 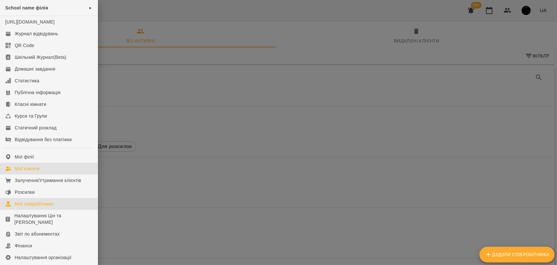 What do you see at coordinates (37, 234) in the screenshot?
I see `div: Звіт по абонементах` at bounding box center [37, 234].